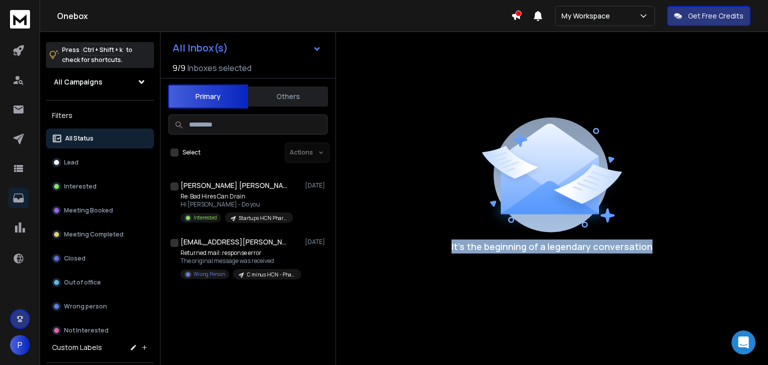 This screenshot has width=768, height=365. Describe the element at coordinates (71, 162) in the screenshot. I see `p: Lead` at that location.